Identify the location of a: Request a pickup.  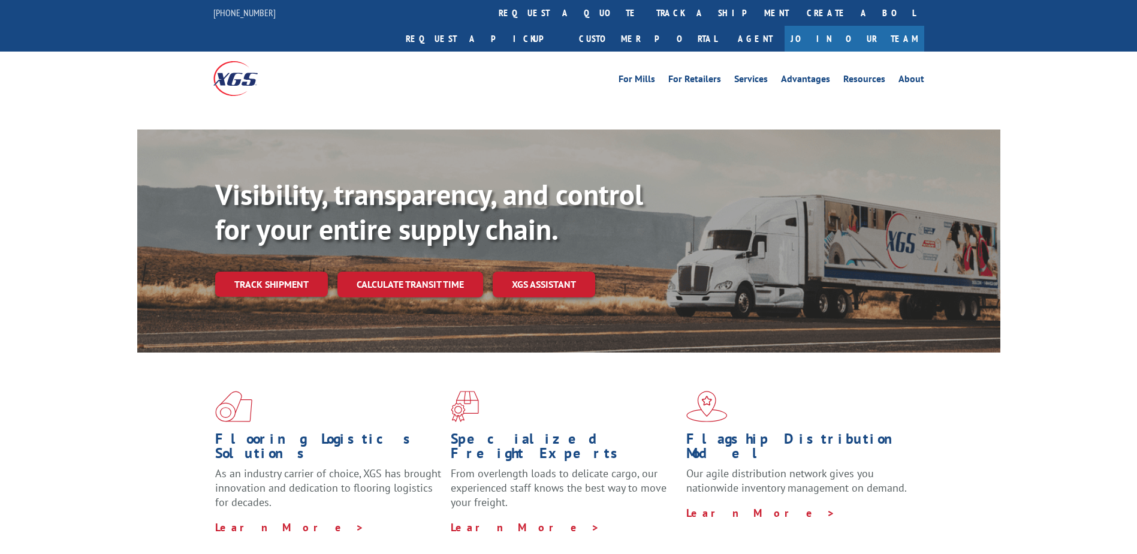
(483, 38).